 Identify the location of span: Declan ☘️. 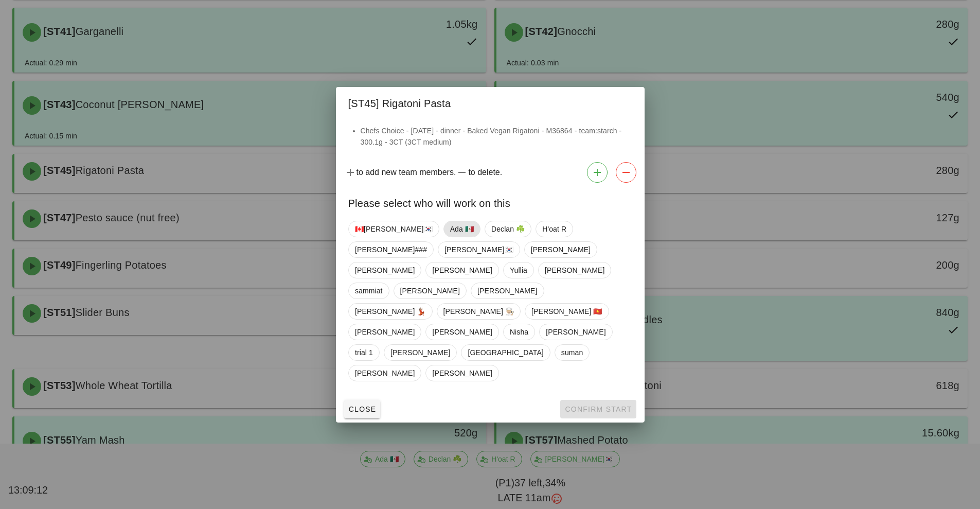
(507, 229).